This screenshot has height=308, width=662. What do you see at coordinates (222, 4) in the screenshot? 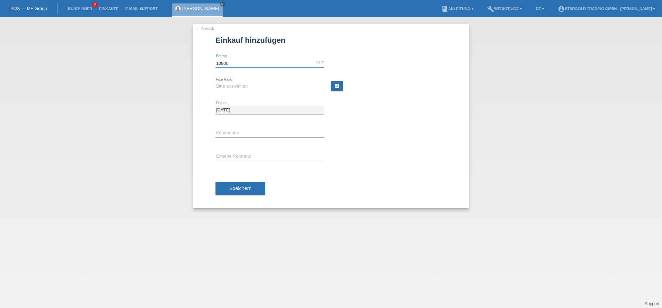
I see `i: close` at bounding box center [222, 4].